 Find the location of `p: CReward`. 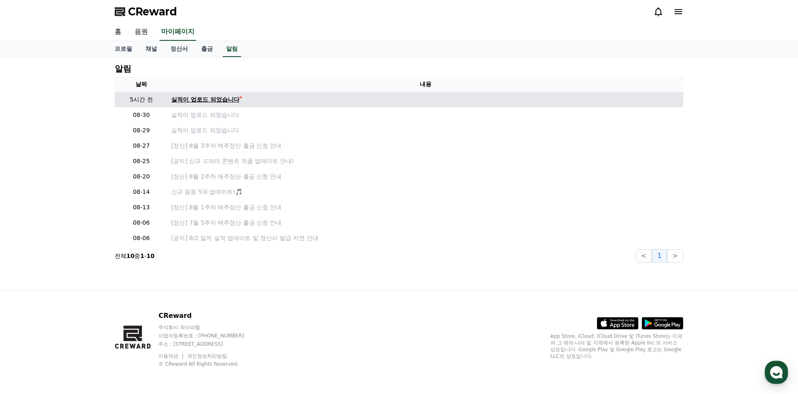

p: CReward is located at coordinates (209, 315).